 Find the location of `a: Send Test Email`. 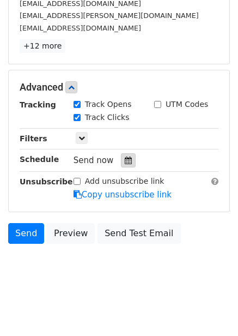

a: Send Test Email is located at coordinates (139, 233).